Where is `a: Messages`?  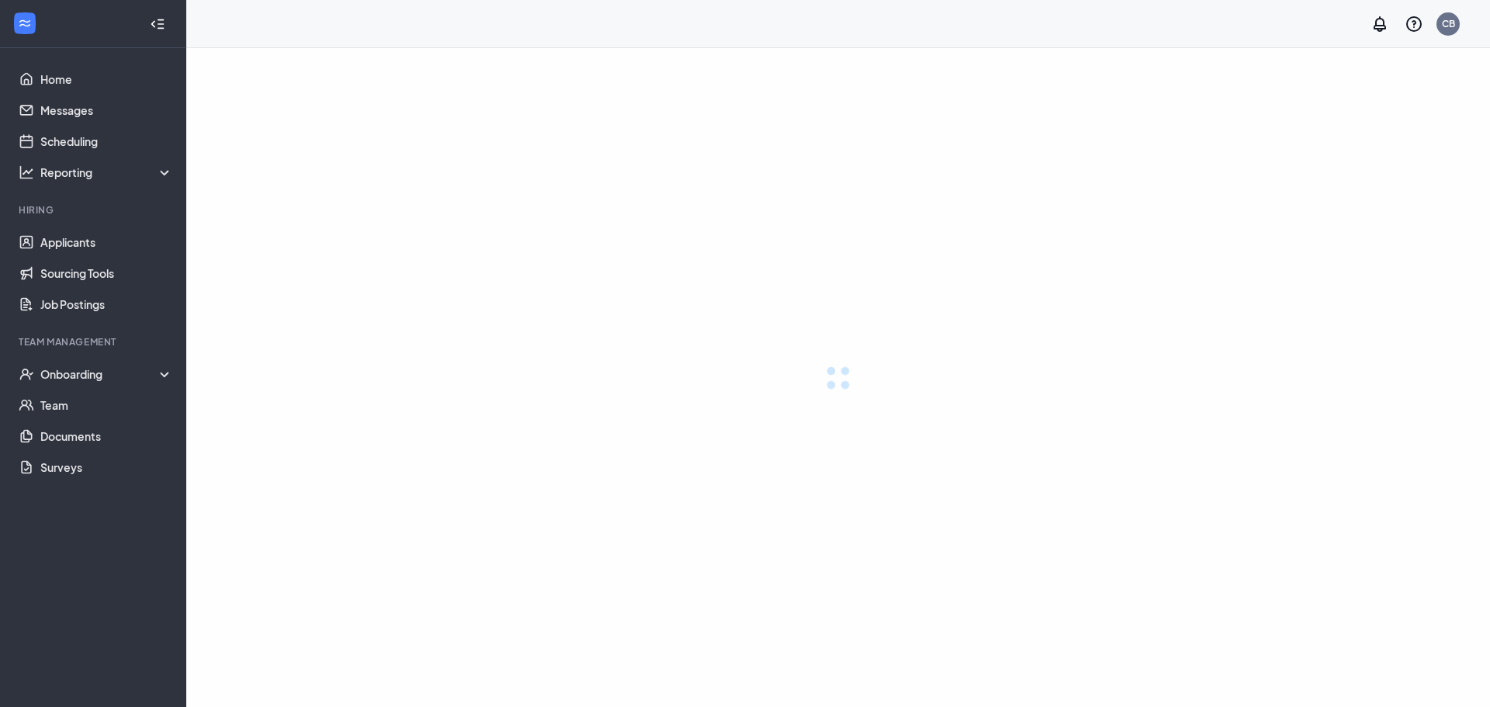
a: Messages is located at coordinates (106, 110).